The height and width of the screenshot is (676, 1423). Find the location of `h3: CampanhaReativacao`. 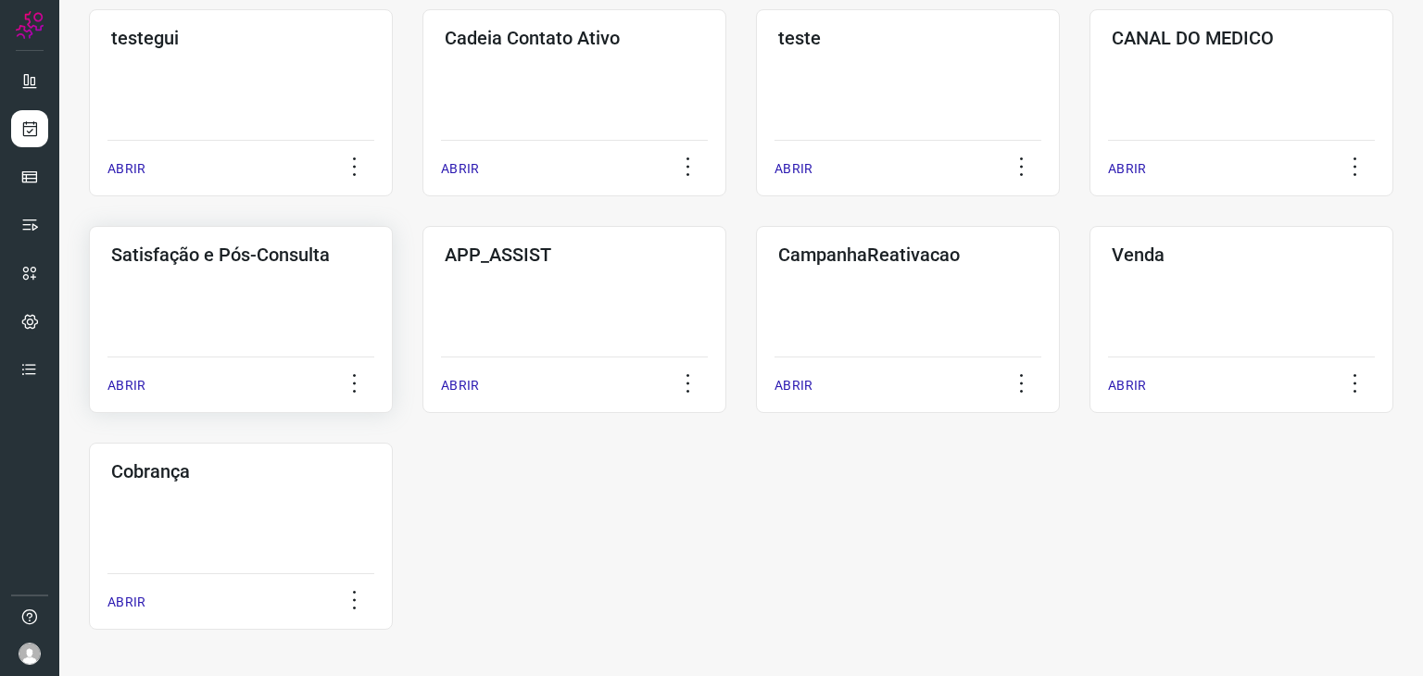

h3: CampanhaReativacao is located at coordinates (908, 255).